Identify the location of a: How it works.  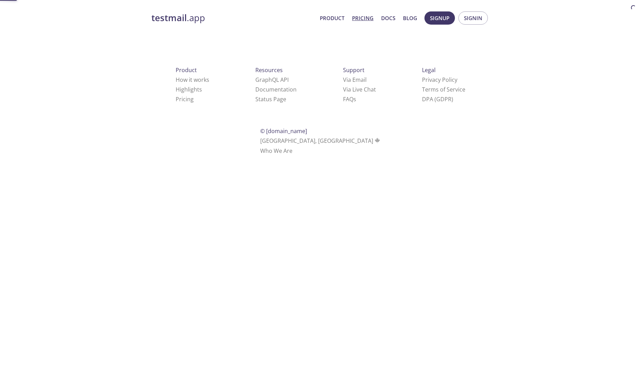
(192, 80).